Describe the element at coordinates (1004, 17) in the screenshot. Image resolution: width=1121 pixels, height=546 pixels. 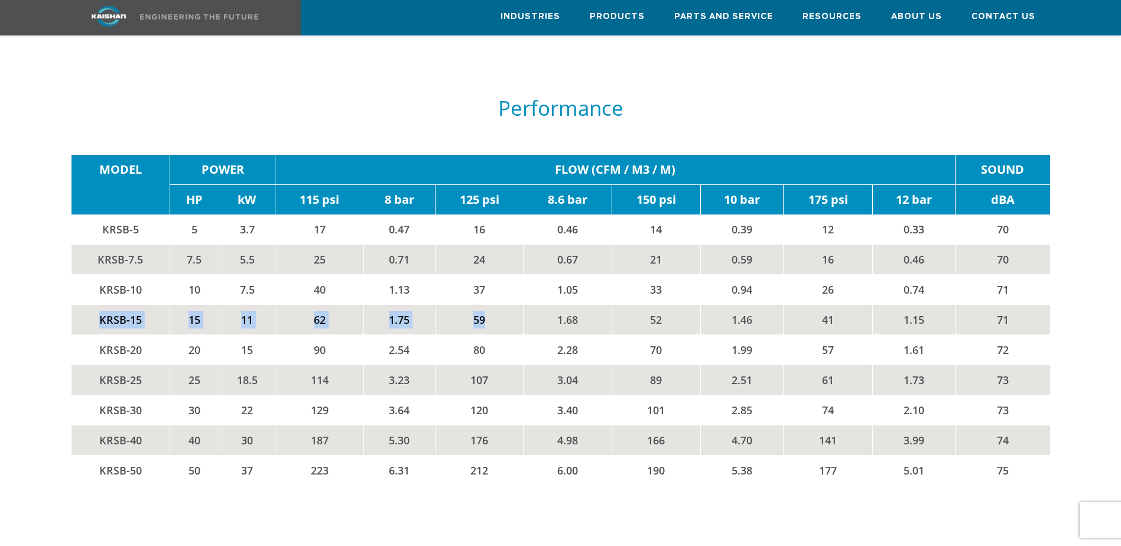
I see `span: Contact Us` at that location.